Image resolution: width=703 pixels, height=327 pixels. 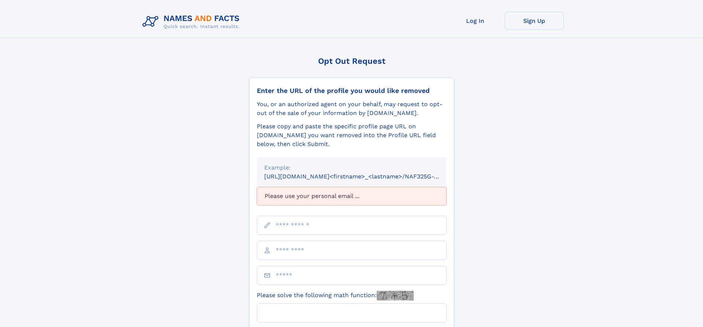 What do you see at coordinates (352, 61) in the screenshot?
I see `div: Opt Out Request` at bounding box center [352, 61].